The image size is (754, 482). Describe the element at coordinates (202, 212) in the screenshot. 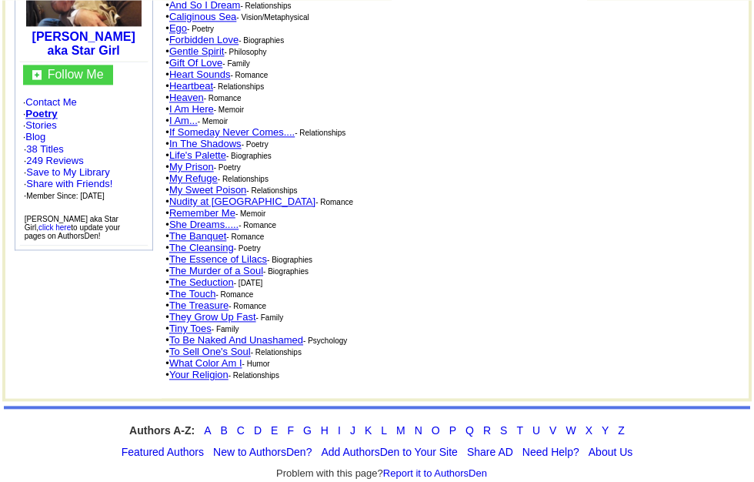

I see `a: Remember Me` at that location.